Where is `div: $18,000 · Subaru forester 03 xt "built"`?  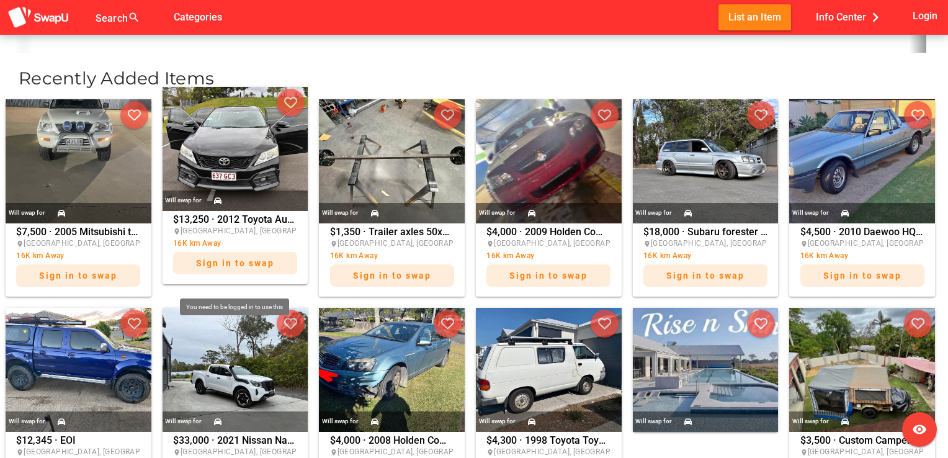 div: $18,000 · Subaru forester 03 xt "built" is located at coordinates (706, 260).